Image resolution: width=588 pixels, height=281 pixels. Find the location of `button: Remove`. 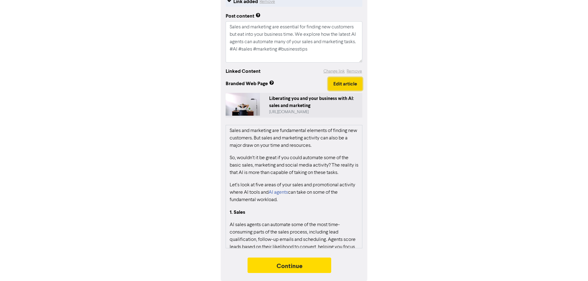

button: Remove is located at coordinates (354, 71).